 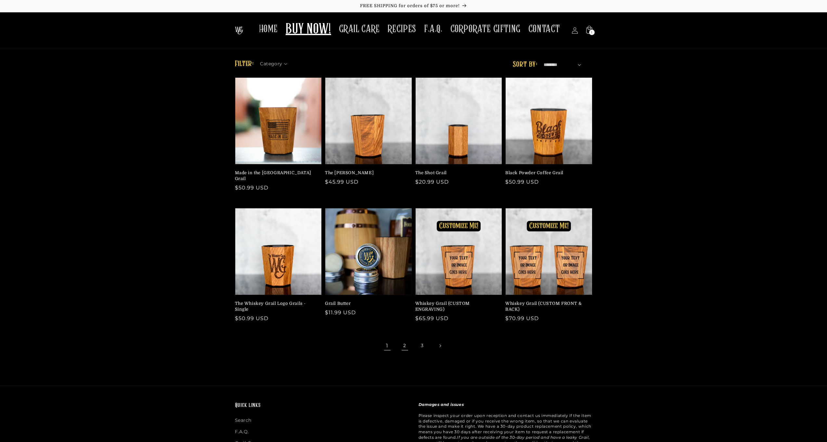 I want to click on span: Page 1, so click(x=387, y=346).